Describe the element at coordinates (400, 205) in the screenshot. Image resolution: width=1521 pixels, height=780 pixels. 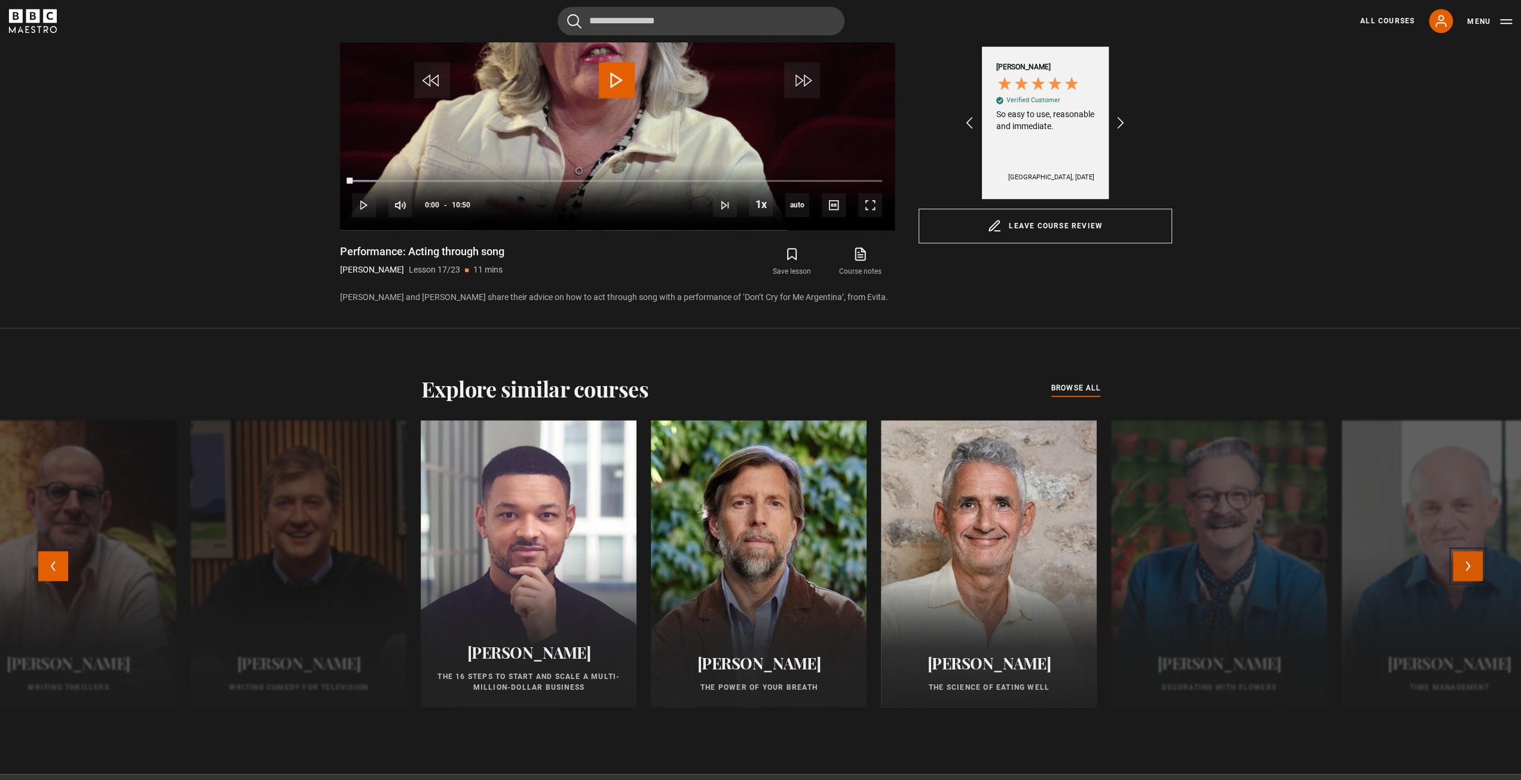
I see `button: Mute` at that location.